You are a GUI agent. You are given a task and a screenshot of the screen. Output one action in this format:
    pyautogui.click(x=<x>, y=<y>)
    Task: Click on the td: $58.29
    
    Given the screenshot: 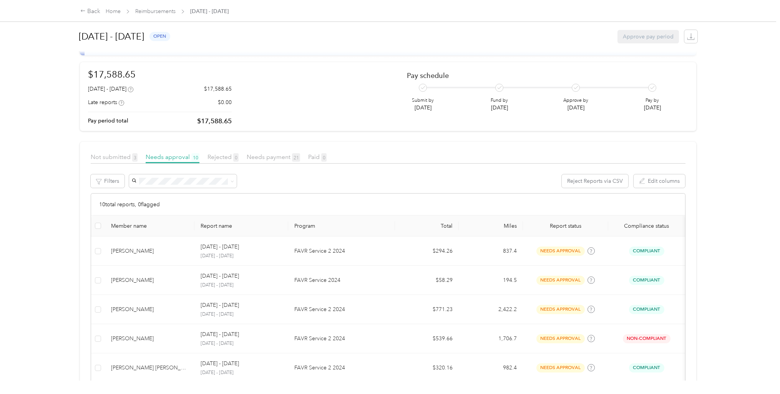 What is the action you would take?
    pyautogui.click(x=427, y=280)
    